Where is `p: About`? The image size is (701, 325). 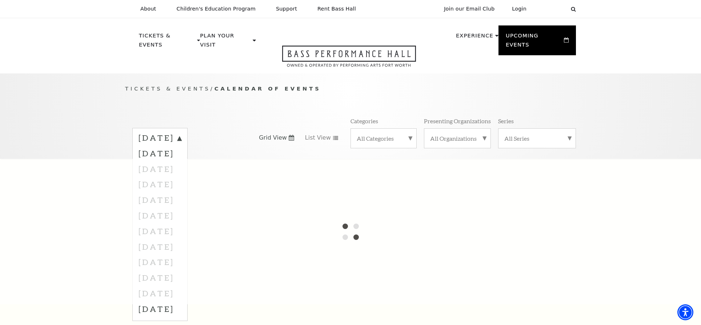 p: About is located at coordinates (148, 9).